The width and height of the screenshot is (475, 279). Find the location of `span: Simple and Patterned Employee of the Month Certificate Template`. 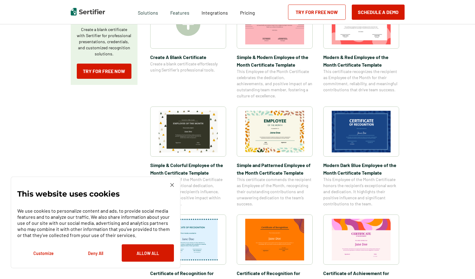

span: Simple and Patterned Employee of the Month Certificate Template is located at coordinates (275, 169).